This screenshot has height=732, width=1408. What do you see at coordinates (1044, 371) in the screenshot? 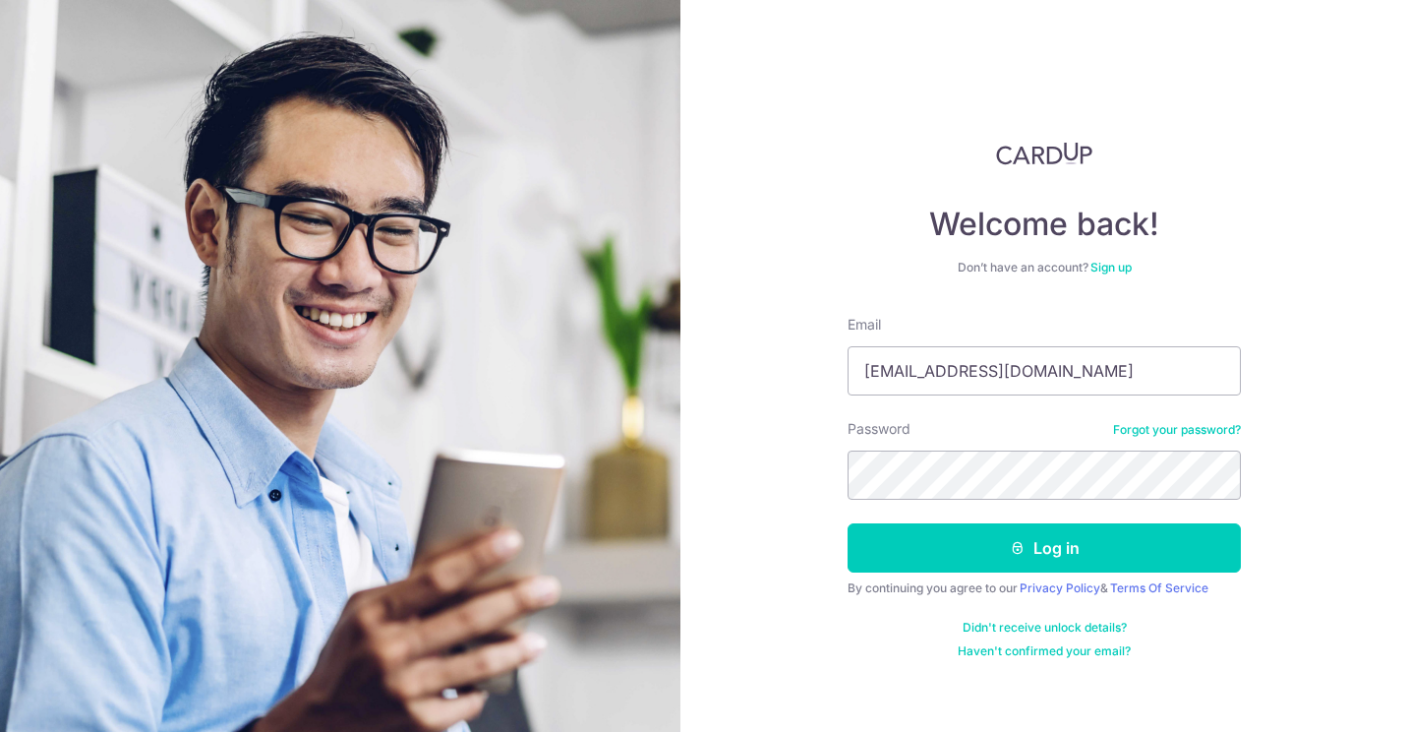
I see `input: Enter your Email` at bounding box center [1044, 371].